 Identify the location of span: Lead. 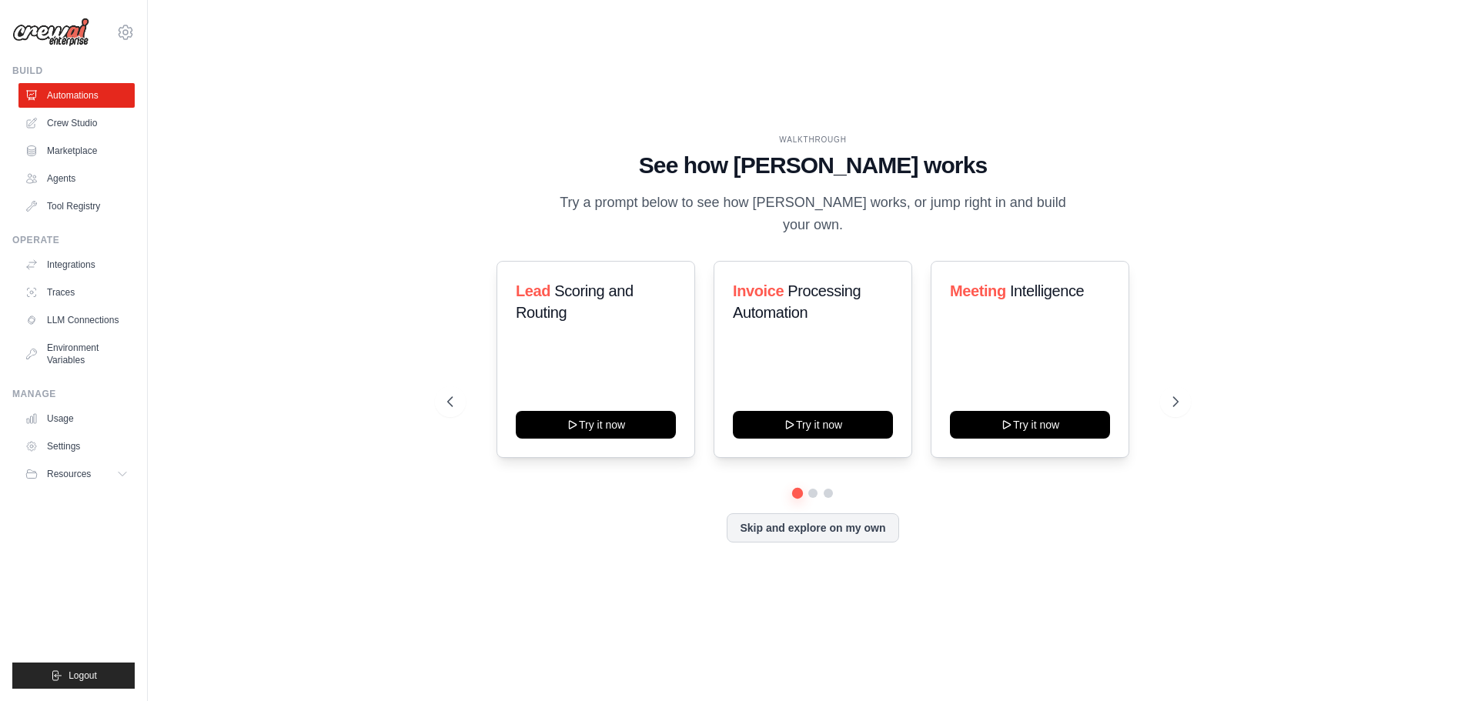
(533, 291).